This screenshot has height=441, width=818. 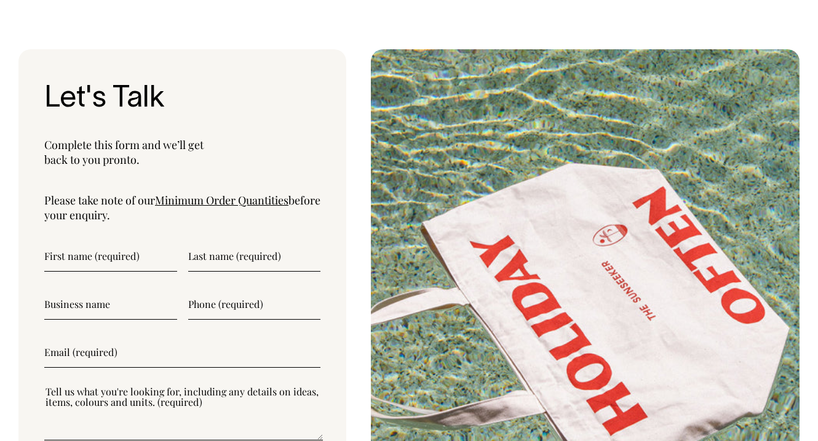 I want to click on input: Last name (required), so click(x=255, y=256).